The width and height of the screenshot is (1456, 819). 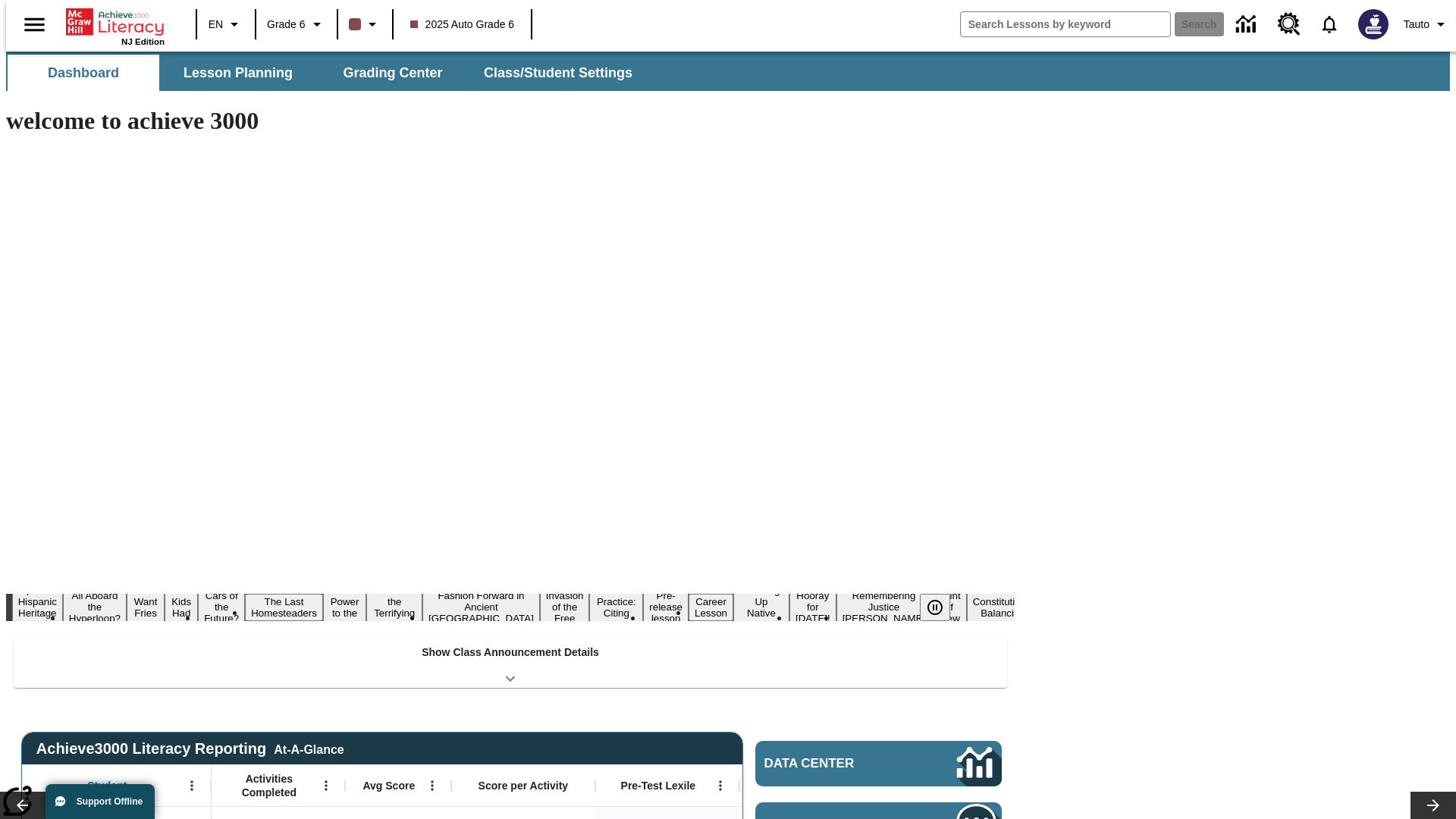 What do you see at coordinates (942, 607) in the screenshot?
I see `div: Pause` at bounding box center [942, 607].